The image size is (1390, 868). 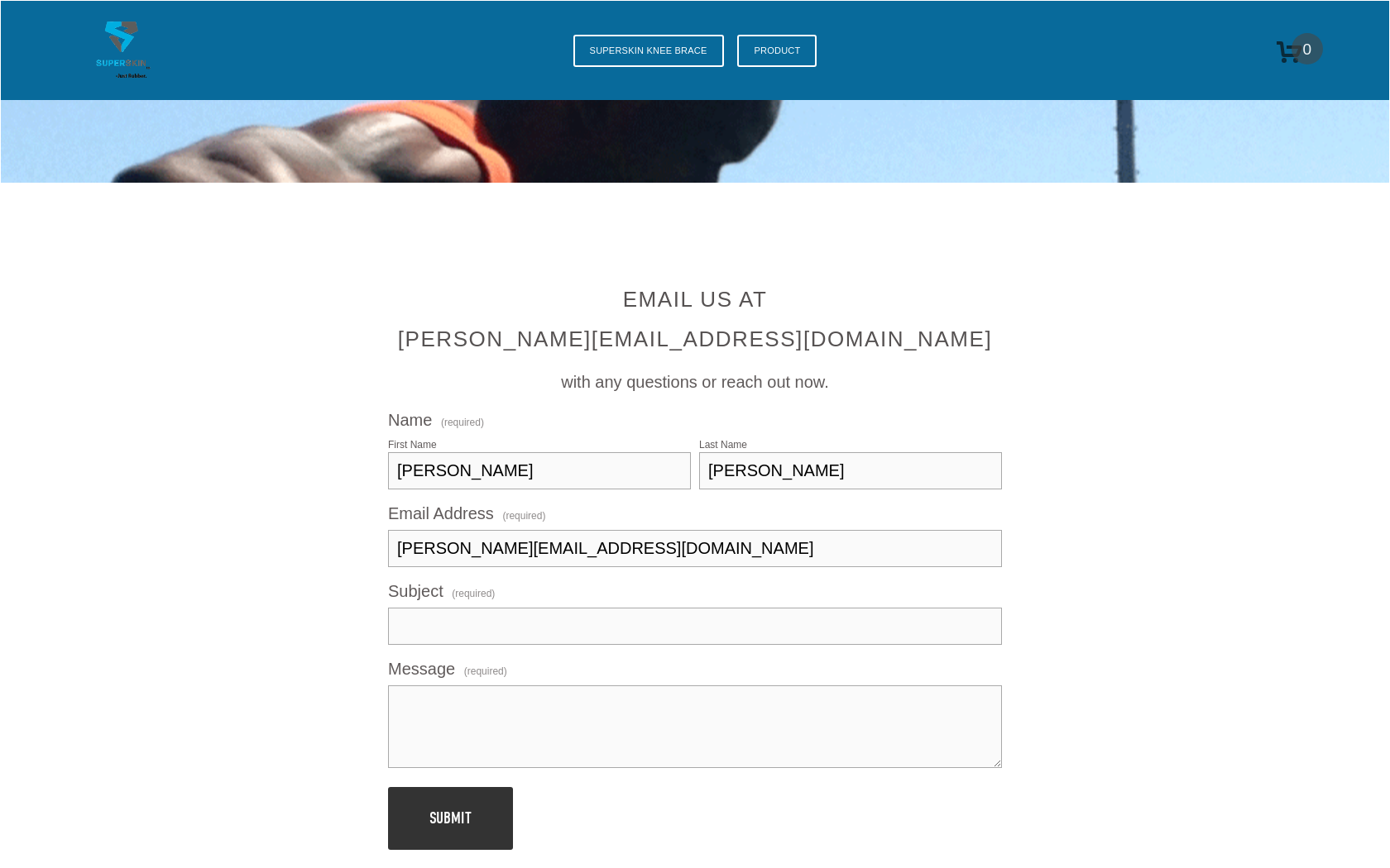 What do you see at coordinates (695, 382) in the screenshot?
I see `p: with any questions or reach out now.` at bounding box center [695, 382].